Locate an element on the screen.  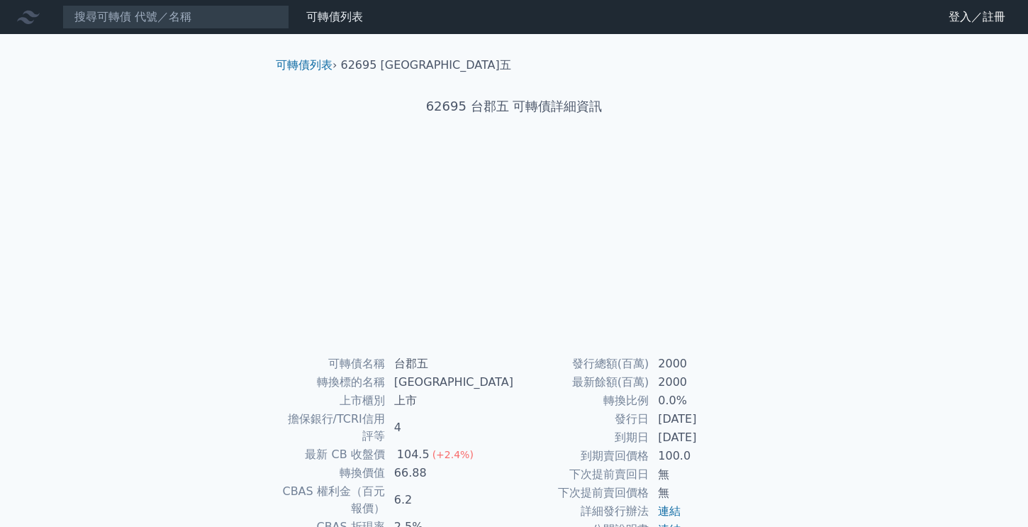
a: 連結 is located at coordinates (670, 511).